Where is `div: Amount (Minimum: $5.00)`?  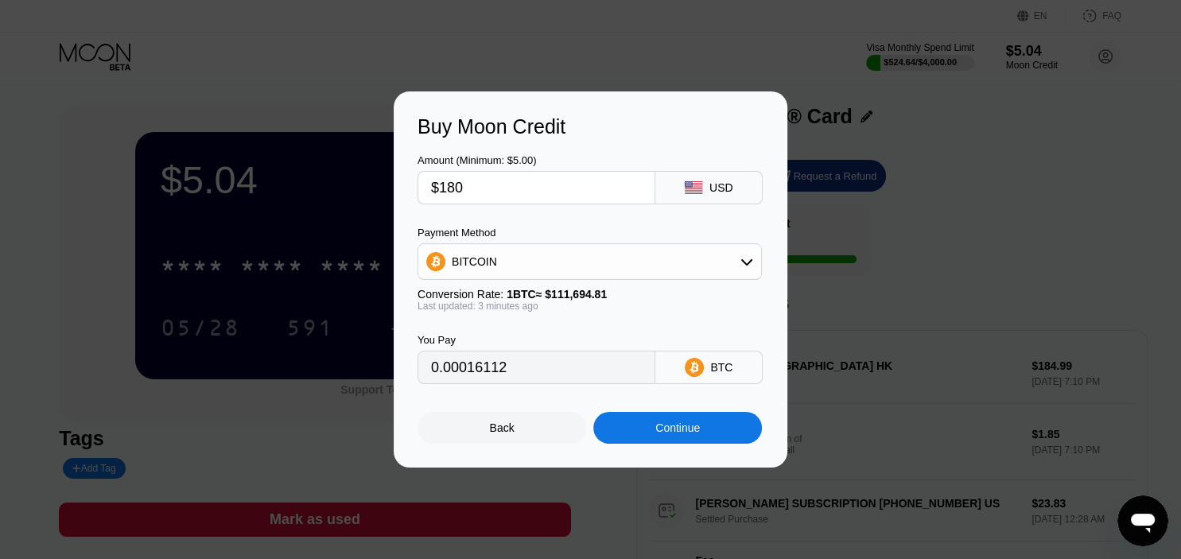 div: Amount (Minimum: $5.00) is located at coordinates (536, 160).